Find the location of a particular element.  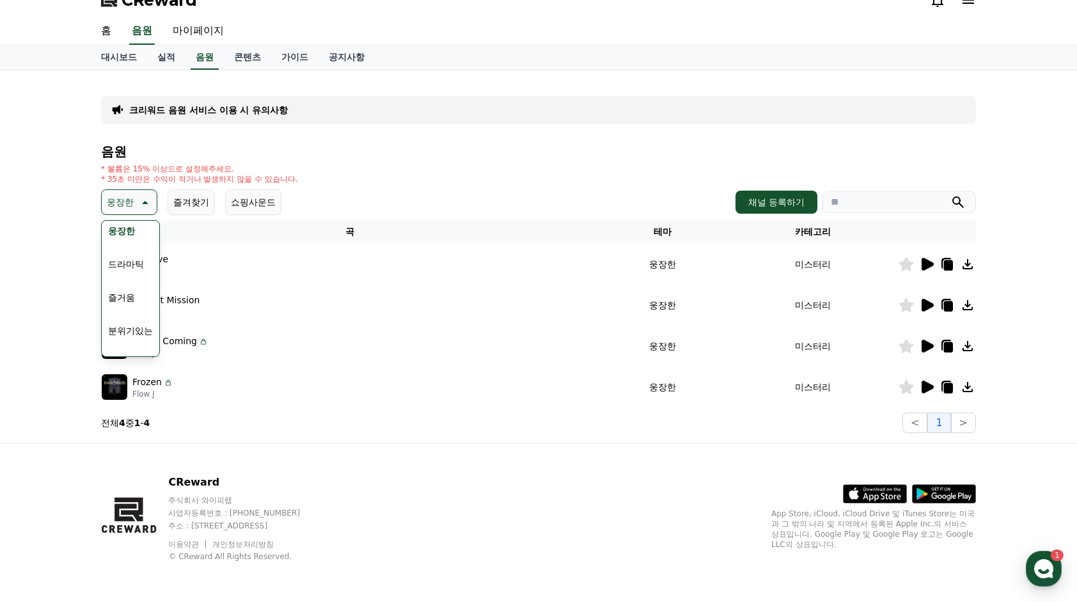

p: 전체 중 - is located at coordinates (125, 423).